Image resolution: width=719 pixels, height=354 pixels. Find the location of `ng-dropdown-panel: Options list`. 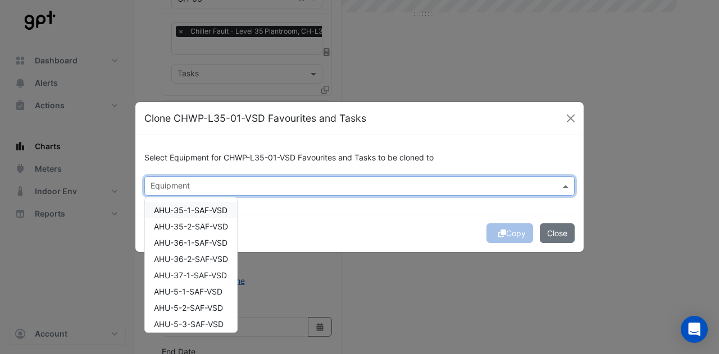

ng-dropdown-panel: Options list is located at coordinates (191, 265).